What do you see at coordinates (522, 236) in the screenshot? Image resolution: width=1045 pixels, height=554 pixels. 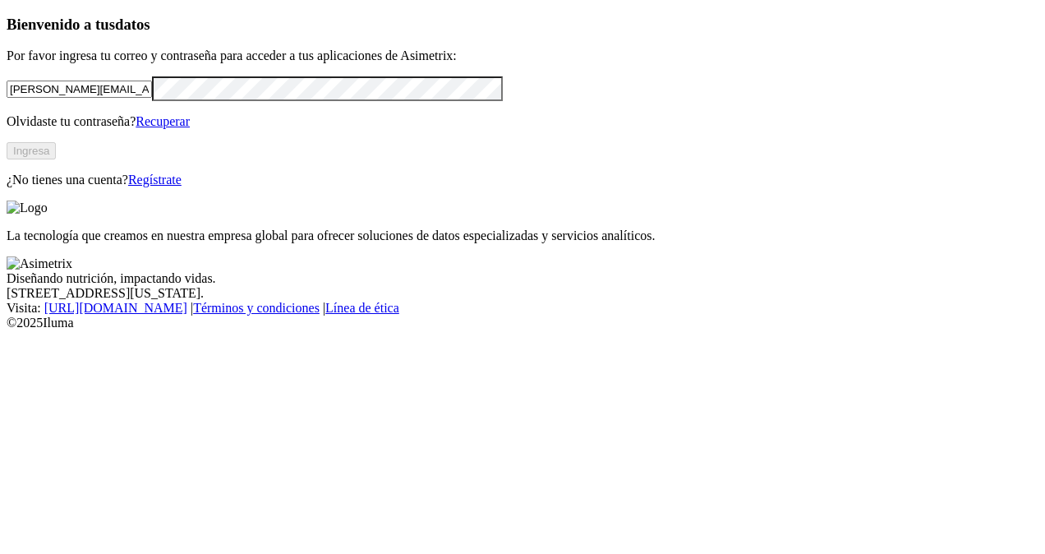 I see `p: La tecnología que creamos en nuestra empresa global para ofrecer soluciones de datos especializad...` at bounding box center [522, 236].